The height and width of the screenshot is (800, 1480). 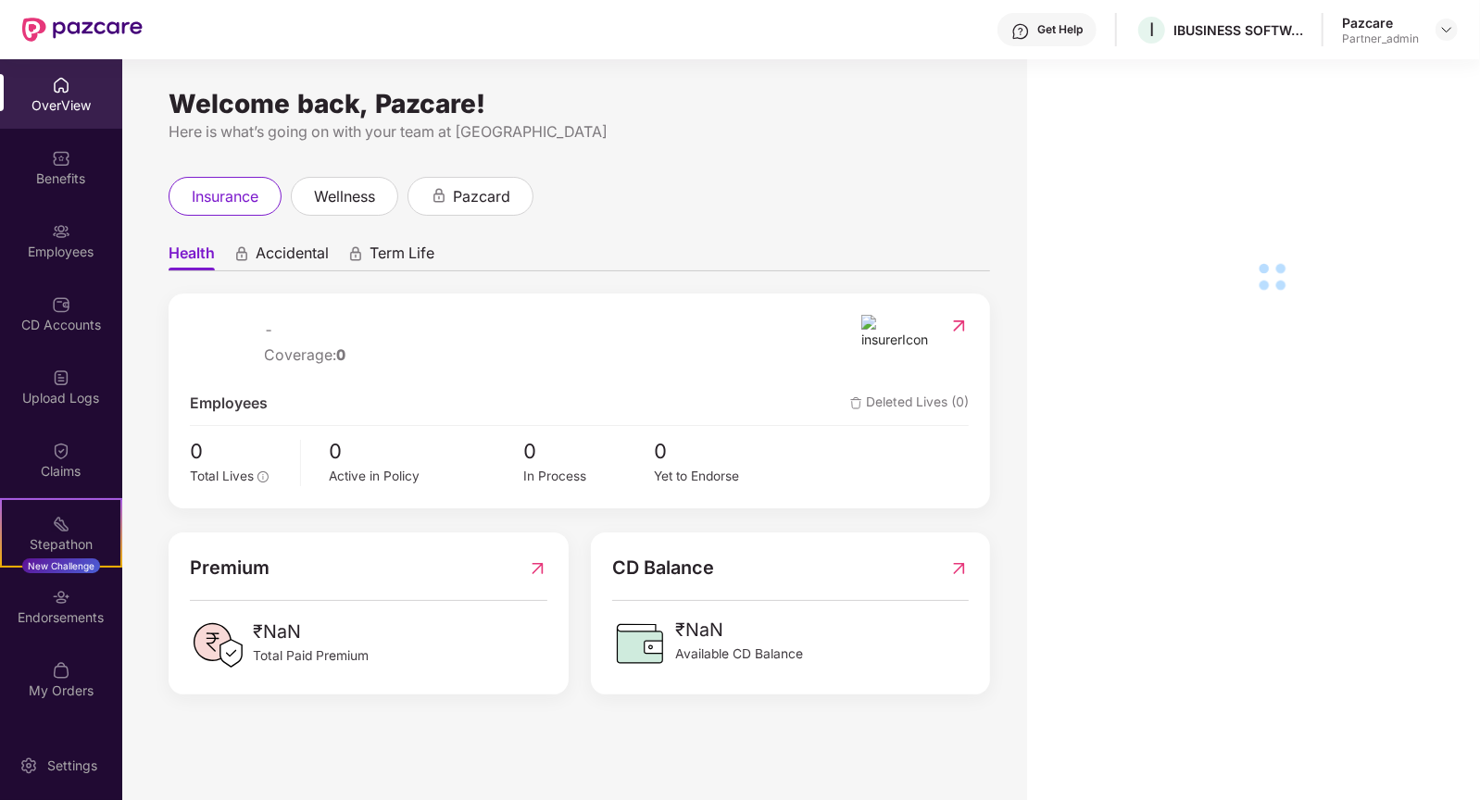 I want to click on span: pazcard, so click(x=481, y=196).